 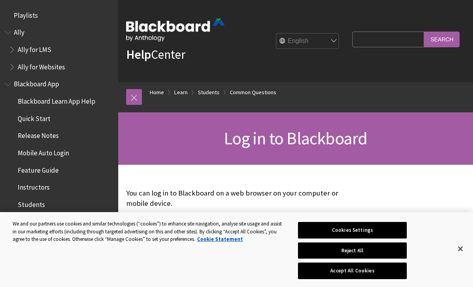 What do you see at coordinates (156, 54) in the screenshot?
I see `a: HelpCenter` at bounding box center [156, 54].